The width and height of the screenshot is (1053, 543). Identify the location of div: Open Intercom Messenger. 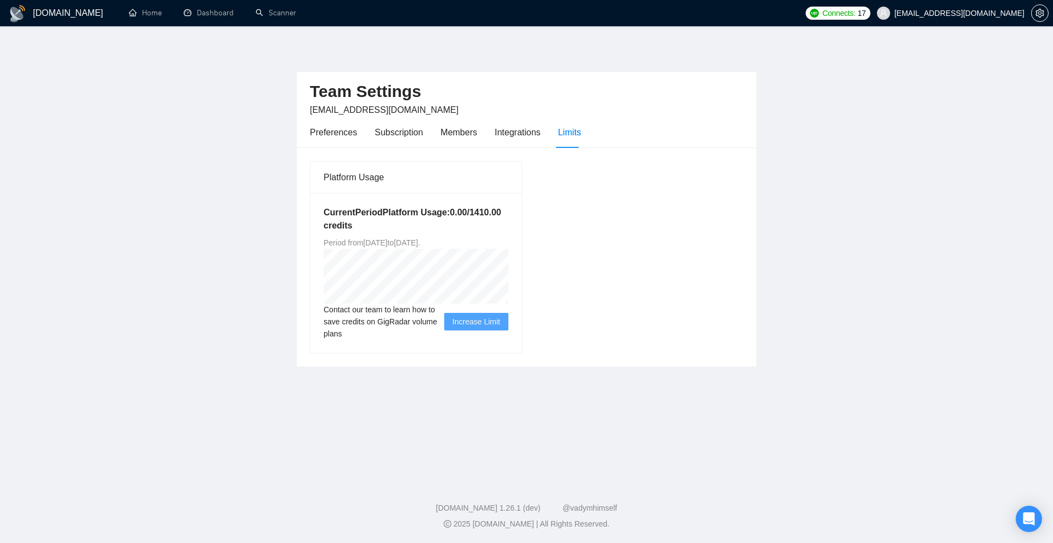
(1029, 519).